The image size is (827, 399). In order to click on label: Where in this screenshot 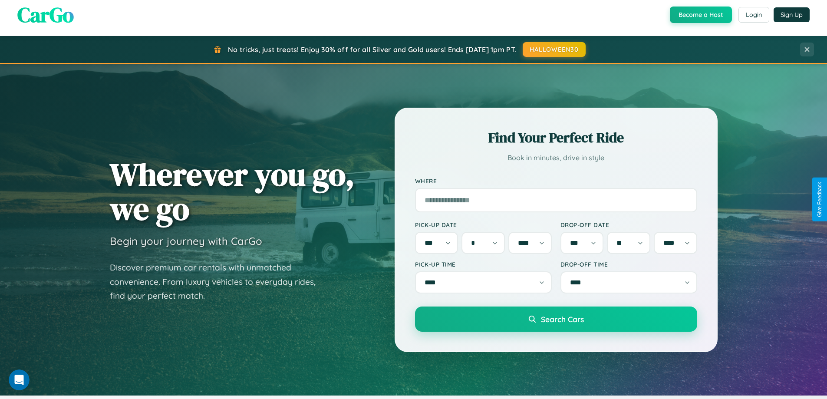, I will do `click(556, 181)`.